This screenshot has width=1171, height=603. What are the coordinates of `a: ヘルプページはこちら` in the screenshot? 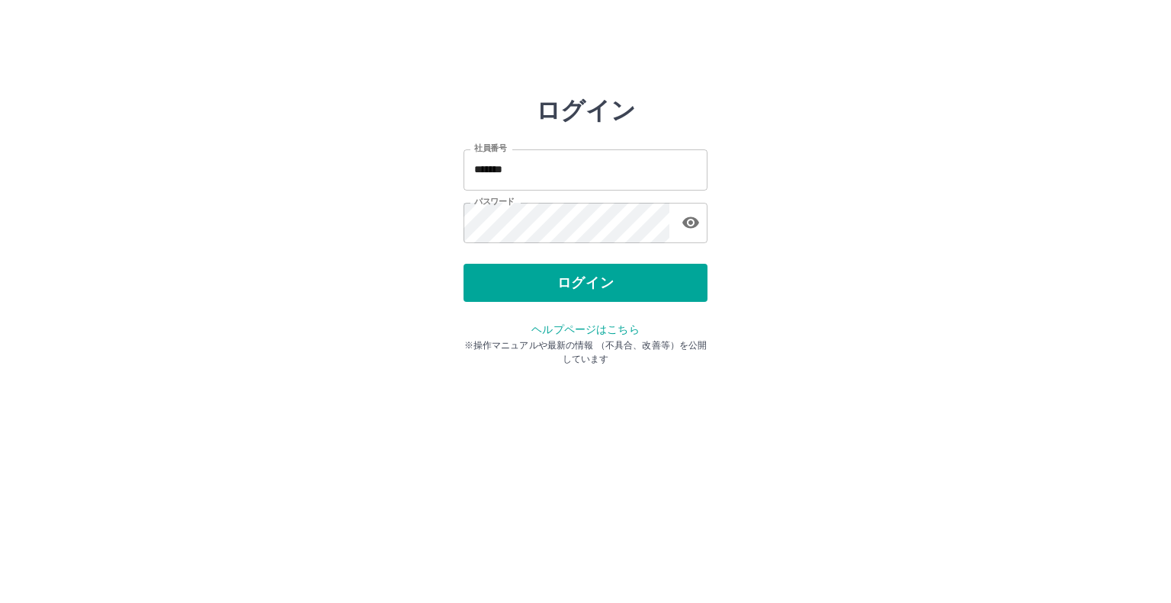 It's located at (585, 329).